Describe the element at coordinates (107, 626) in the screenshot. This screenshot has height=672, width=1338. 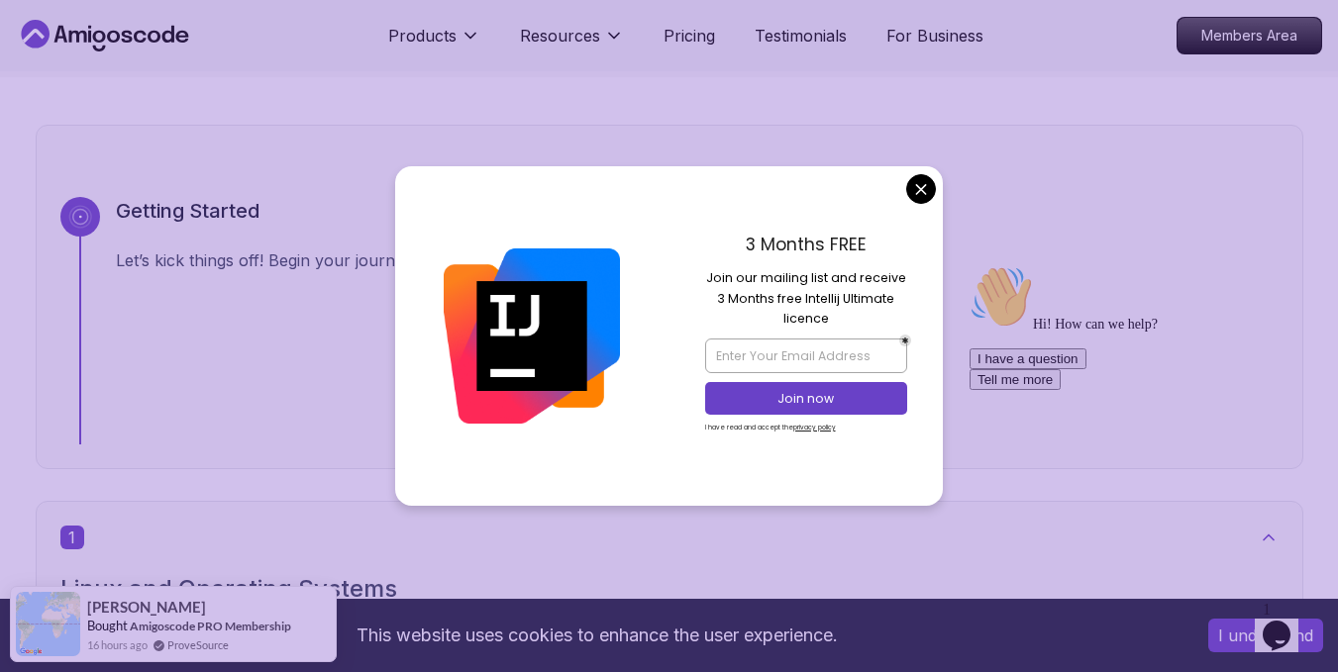
I see `span: Bought` at that location.